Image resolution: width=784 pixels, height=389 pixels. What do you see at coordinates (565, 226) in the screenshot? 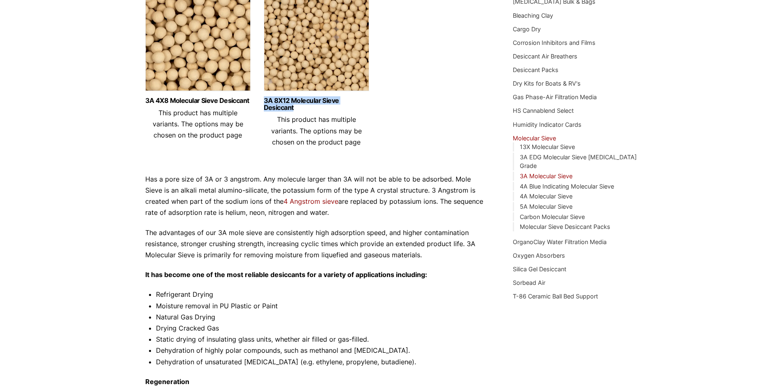
I see `a: Molecular Sieve Desiccant Packs` at bounding box center [565, 226].